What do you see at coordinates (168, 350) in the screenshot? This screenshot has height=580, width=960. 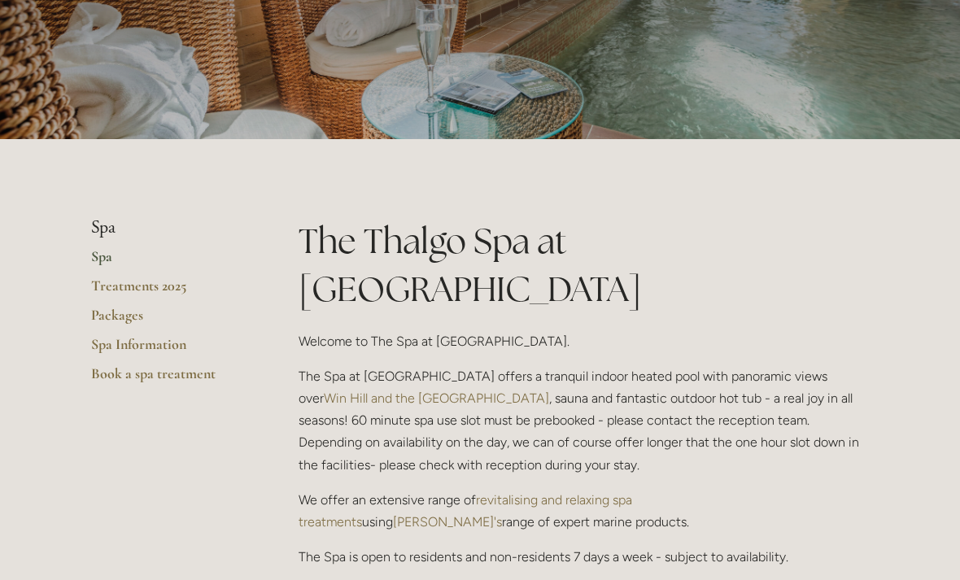 I see `a: Spa Information` at bounding box center [168, 350].